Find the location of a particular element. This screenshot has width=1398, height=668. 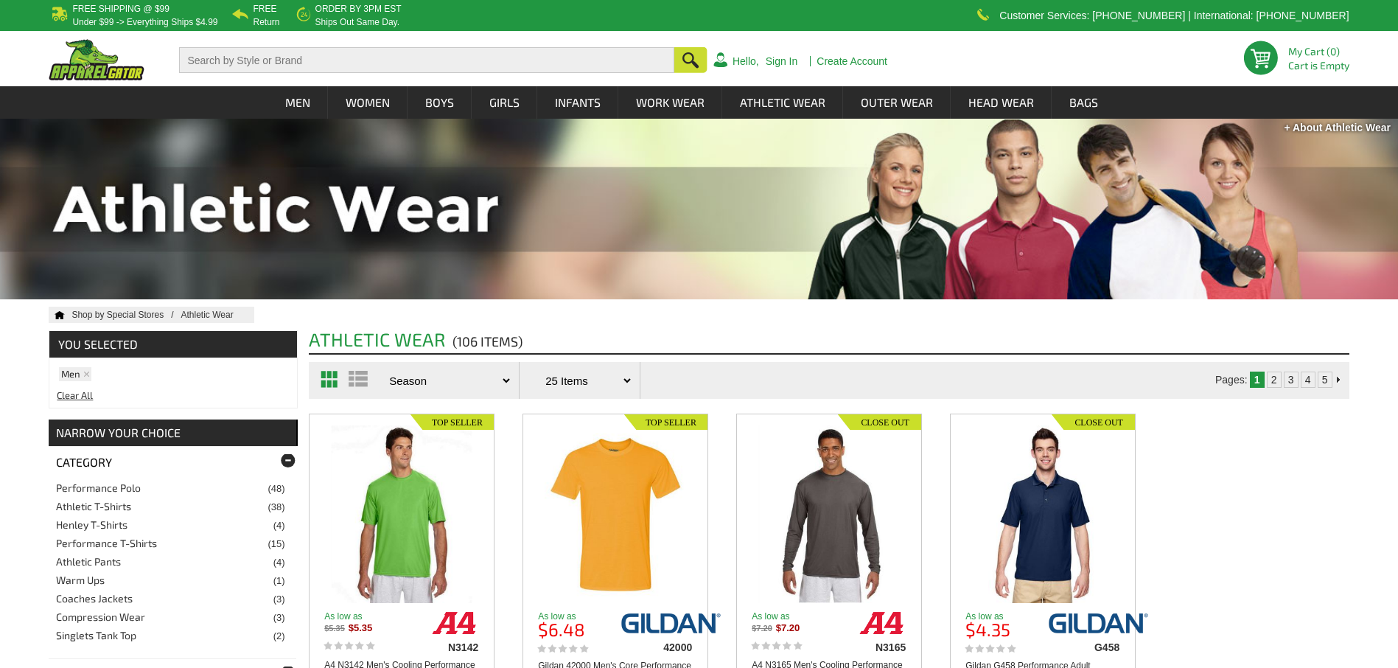

td: Pages: is located at coordinates (1232, 380).